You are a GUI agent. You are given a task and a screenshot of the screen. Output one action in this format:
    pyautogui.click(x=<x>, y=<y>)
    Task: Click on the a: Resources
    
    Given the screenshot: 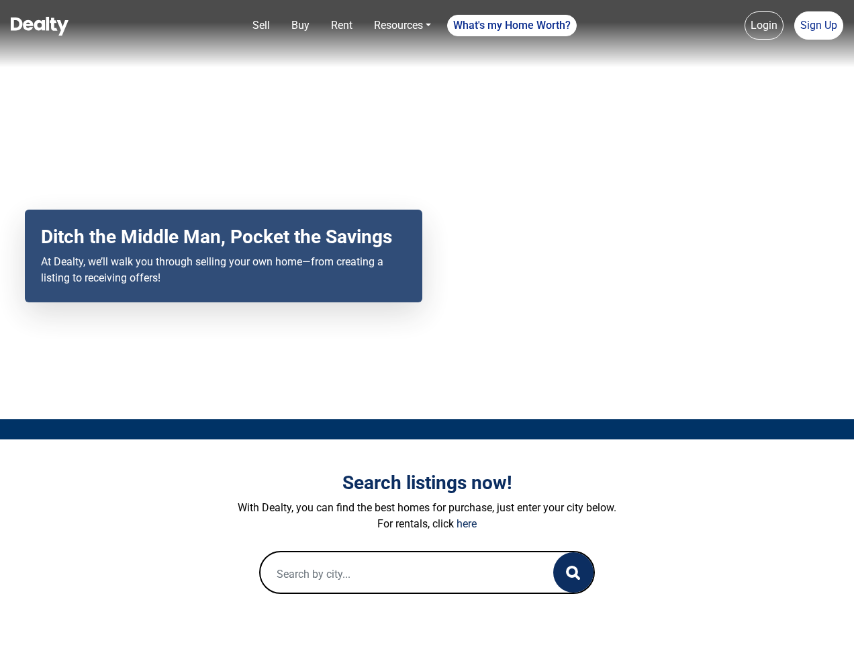 What is the action you would take?
    pyautogui.click(x=402, y=26)
    